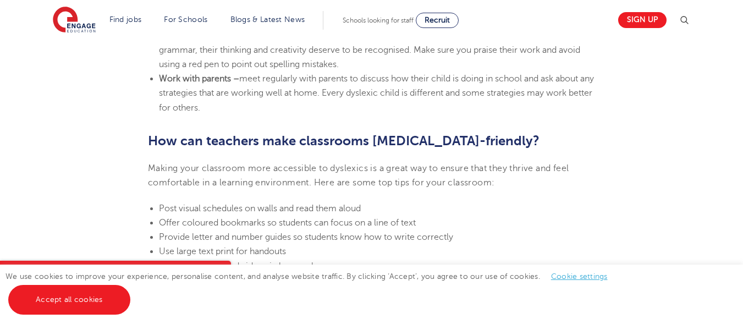 The width and height of the screenshot is (743, 324). Describe the element at coordinates (74, 20) in the screenshot. I see `img: Engage Education` at that location.